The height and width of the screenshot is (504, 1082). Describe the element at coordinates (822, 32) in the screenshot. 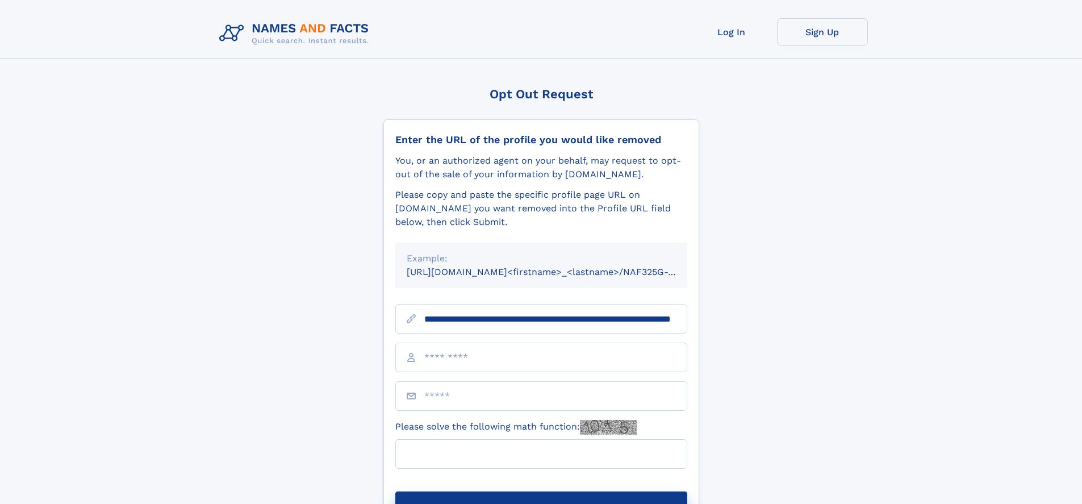

I see `a: Sign Up` at that location.